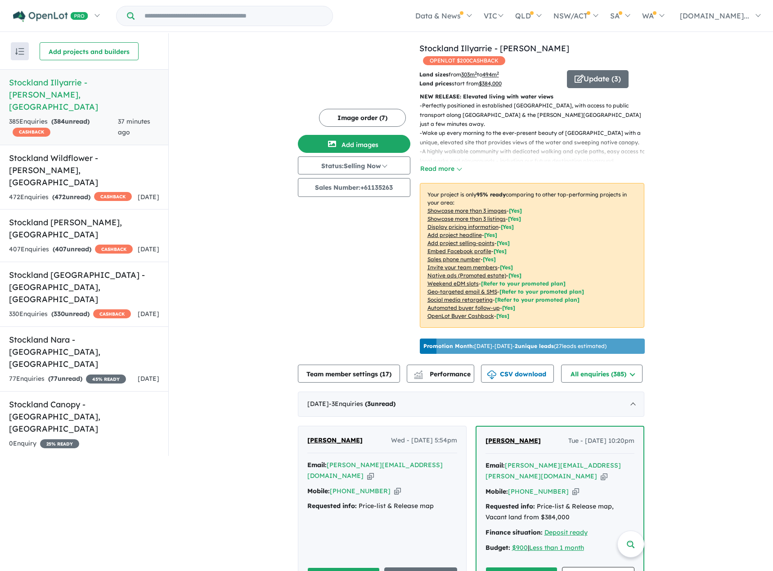 The width and height of the screenshot is (773, 571). Describe the element at coordinates (349, 374) in the screenshot. I see `button: Team member settings (17)` at that location.